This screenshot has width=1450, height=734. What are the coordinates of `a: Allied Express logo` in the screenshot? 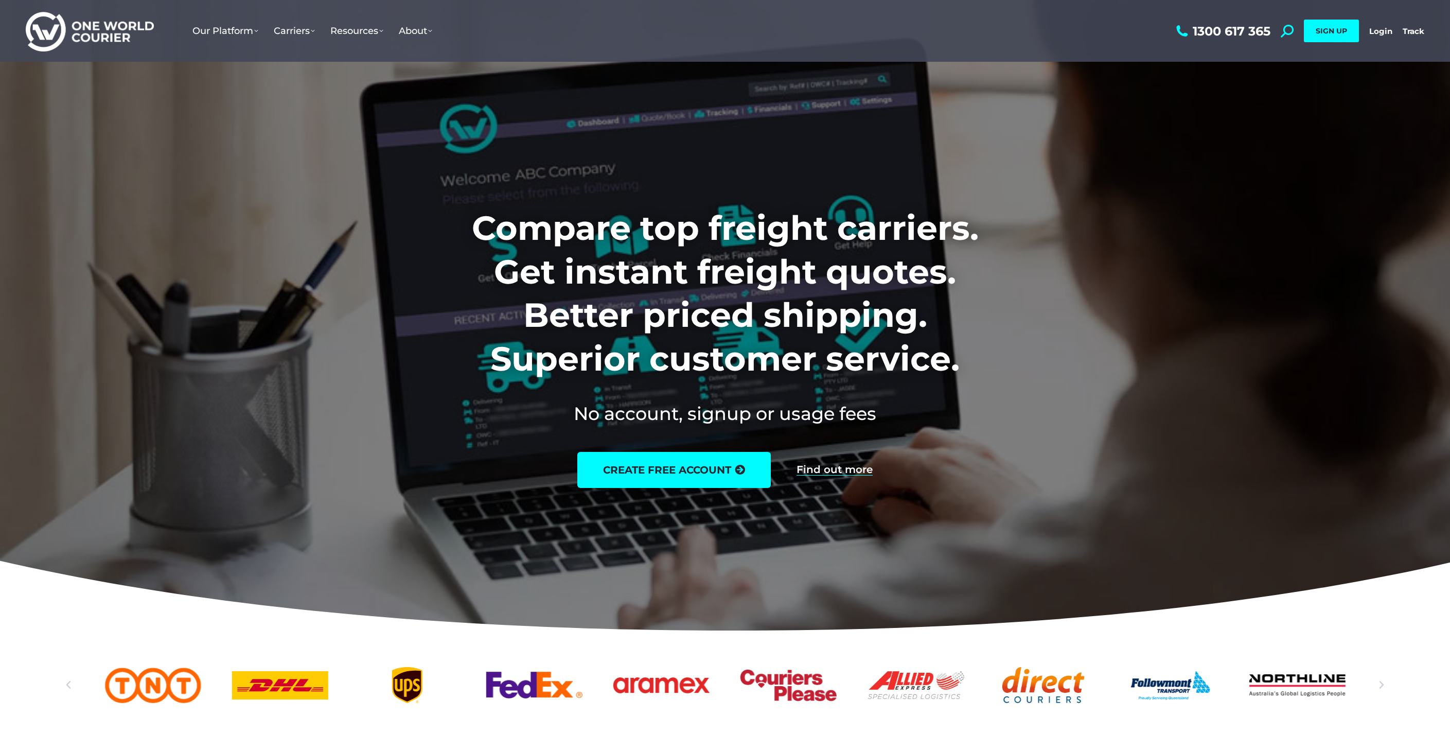 It's located at (916, 685).